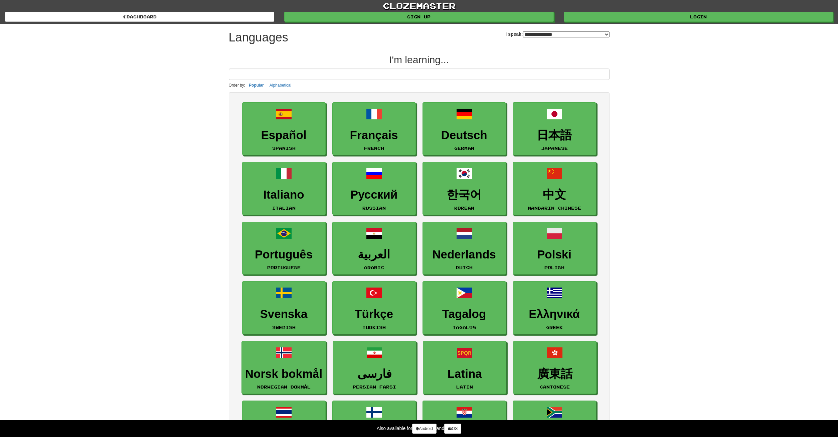  What do you see at coordinates (566, 34) in the screenshot?
I see `select: I speak:` at bounding box center [566, 34].